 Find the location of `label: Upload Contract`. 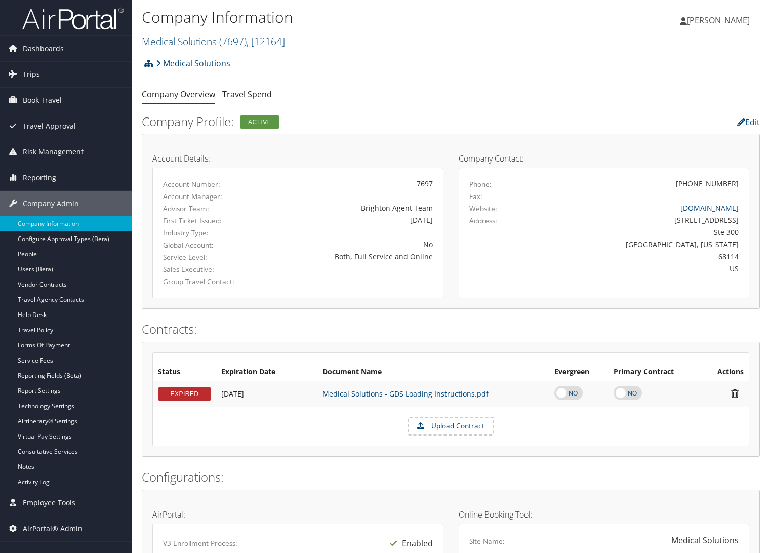

label: Upload Contract is located at coordinates (450, 426).